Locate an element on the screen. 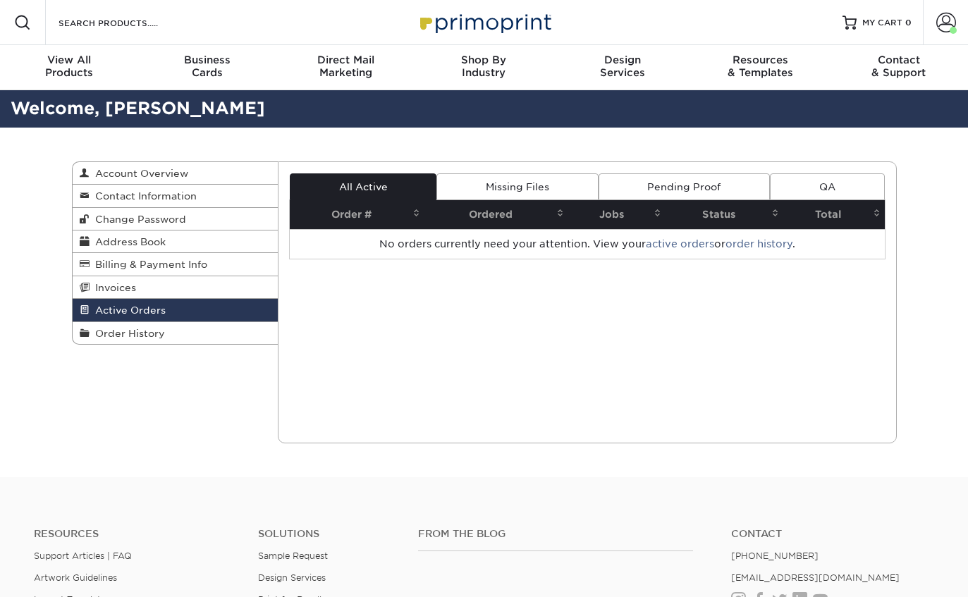 This screenshot has height=597, width=968. a: Artwork Guidelines is located at coordinates (75, 577).